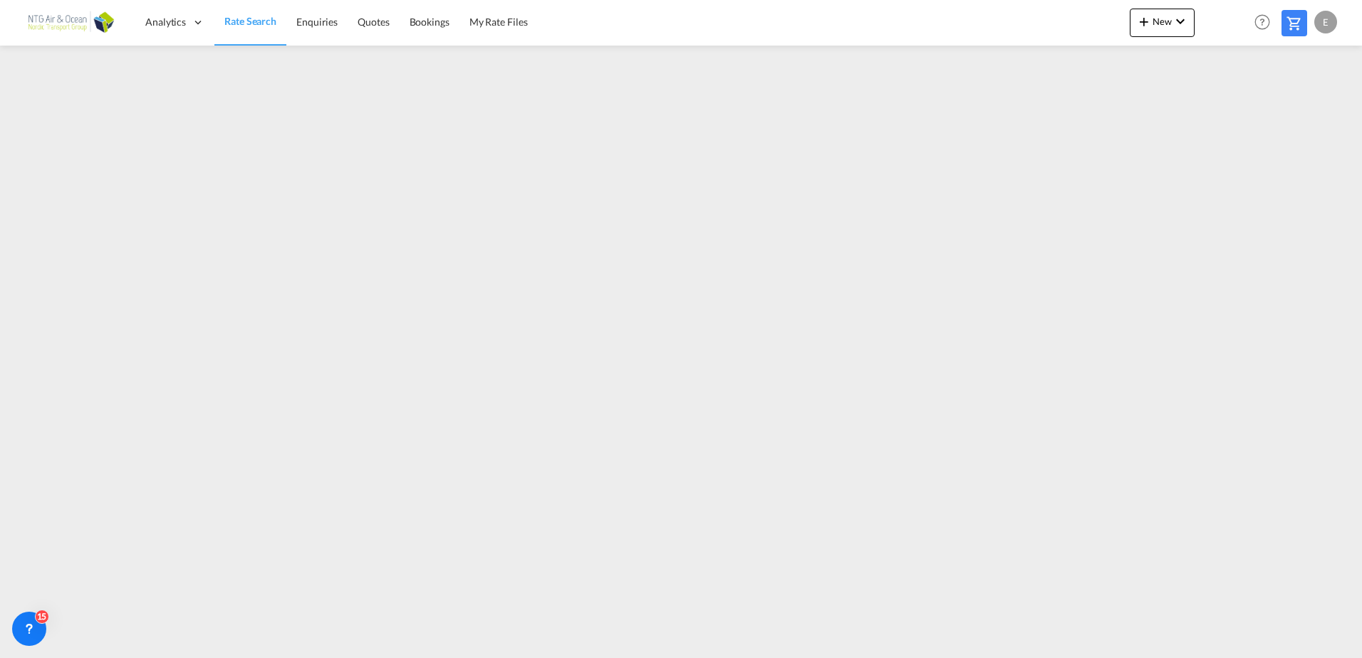 This screenshot has width=1362, height=658. Describe the element at coordinates (1262, 22) in the screenshot. I see `span: Help` at that location.